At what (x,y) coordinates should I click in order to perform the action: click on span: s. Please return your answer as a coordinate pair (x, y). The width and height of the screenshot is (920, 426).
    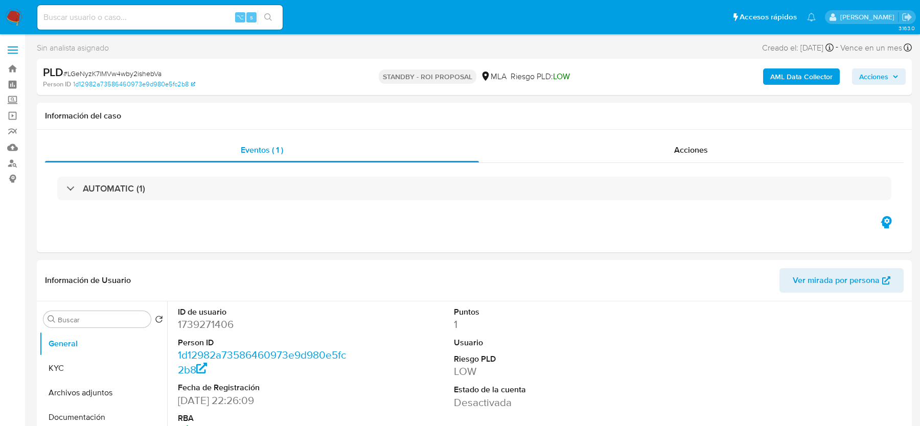
    Looking at the image, I should click on (251, 17).